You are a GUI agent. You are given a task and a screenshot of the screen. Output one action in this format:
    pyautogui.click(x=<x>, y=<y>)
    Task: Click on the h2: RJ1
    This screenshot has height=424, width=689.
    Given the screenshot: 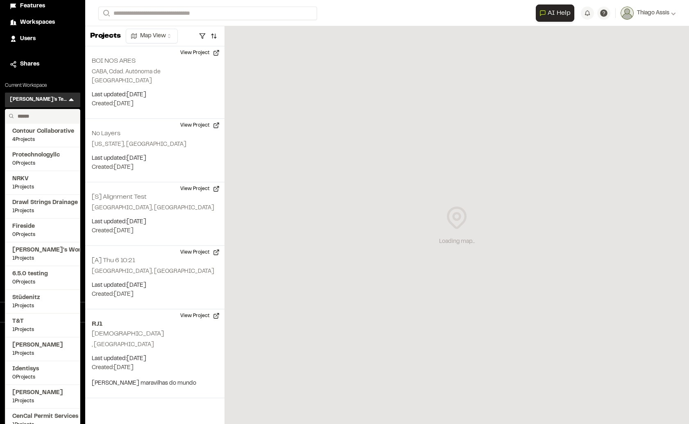 What is the action you would take?
    pyautogui.click(x=155, y=324)
    